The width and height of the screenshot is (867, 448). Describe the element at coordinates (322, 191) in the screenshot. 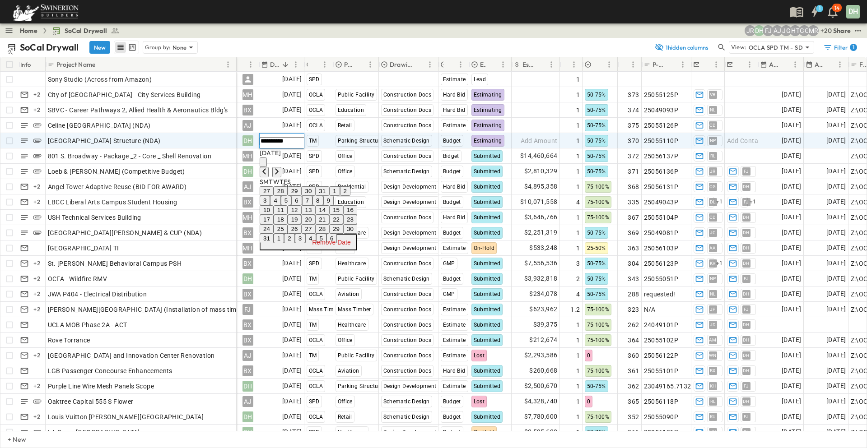

I see `button: 31` at that location.